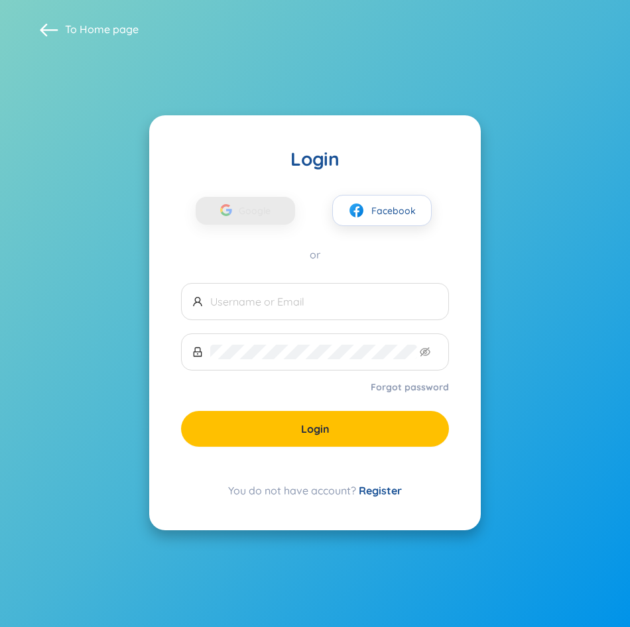  Describe the element at coordinates (258, 211) in the screenshot. I see `span: Google` at that location.